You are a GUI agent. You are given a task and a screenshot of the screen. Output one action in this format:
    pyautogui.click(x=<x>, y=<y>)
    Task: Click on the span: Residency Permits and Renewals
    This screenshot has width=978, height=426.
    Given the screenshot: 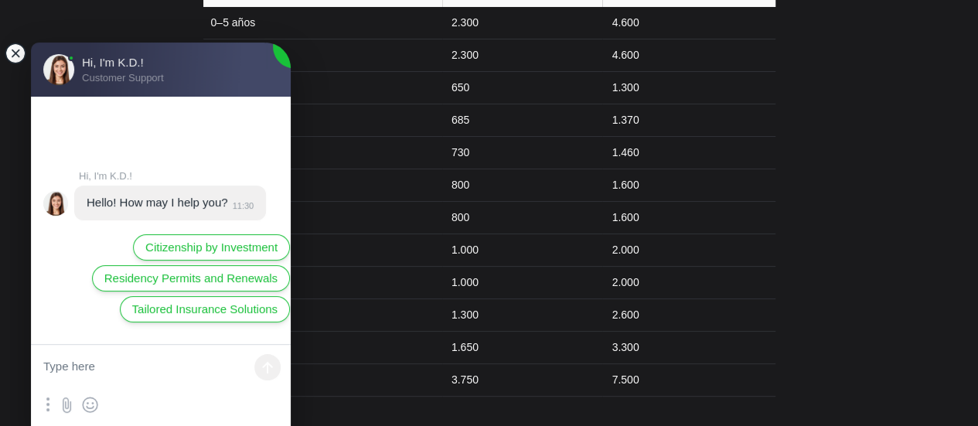 What is the action you would take?
    pyautogui.click(x=191, y=278)
    